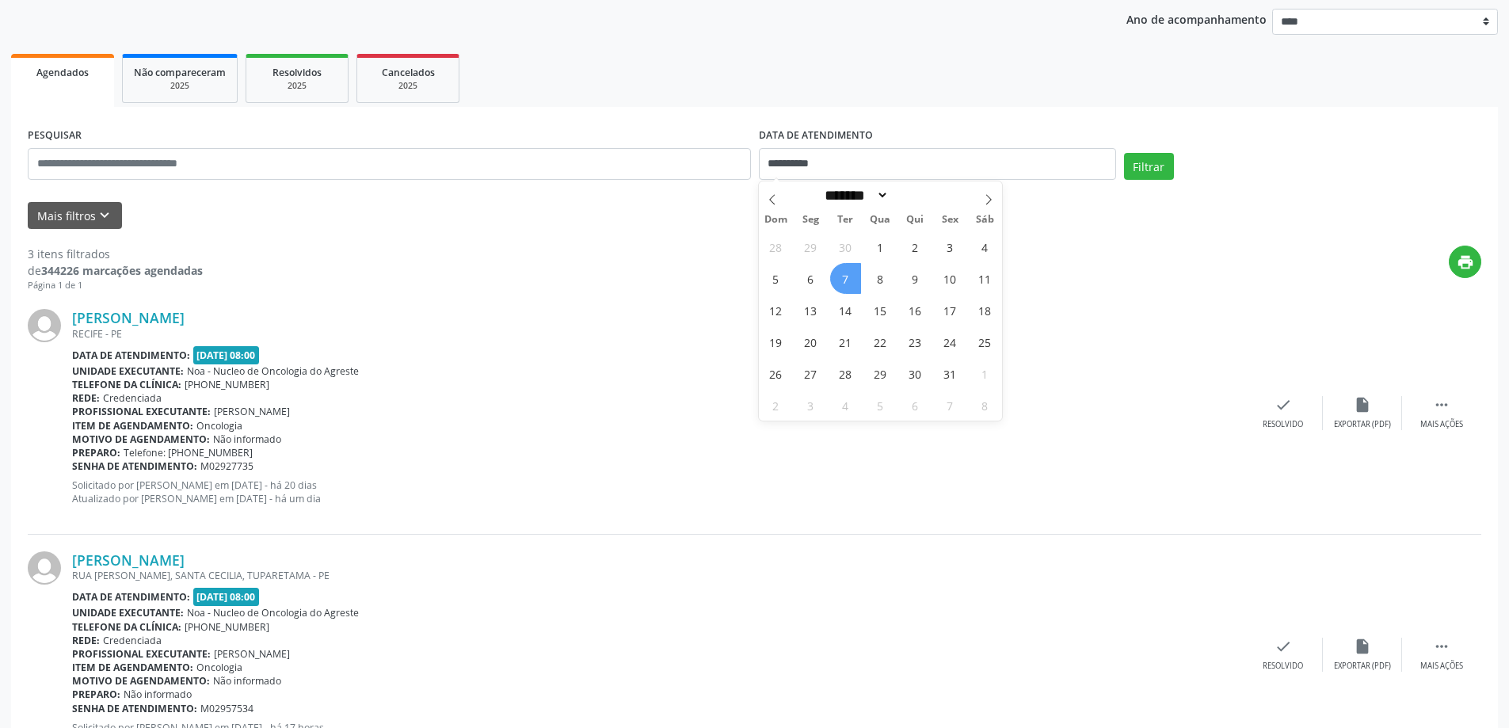  Describe the element at coordinates (950, 246) in the screenshot. I see `span: Outubro 3, 2025` at that location.